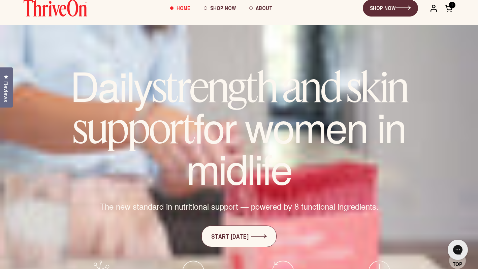 This screenshot has width=478, height=269. What do you see at coordinates (183, 8) in the screenshot?
I see `span: Home` at bounding box center [183, 8].